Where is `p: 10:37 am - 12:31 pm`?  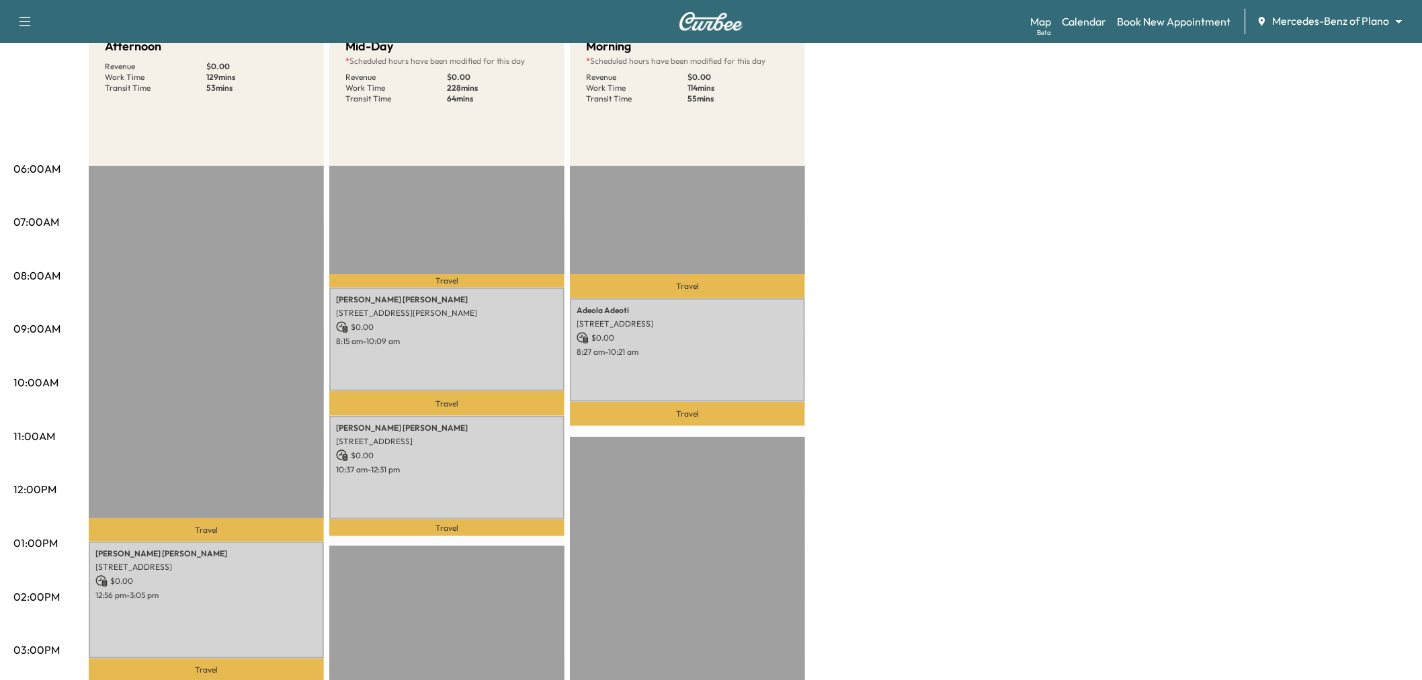 p: 10:37 am - 12:31 pm is located at coordinates (447, 470).